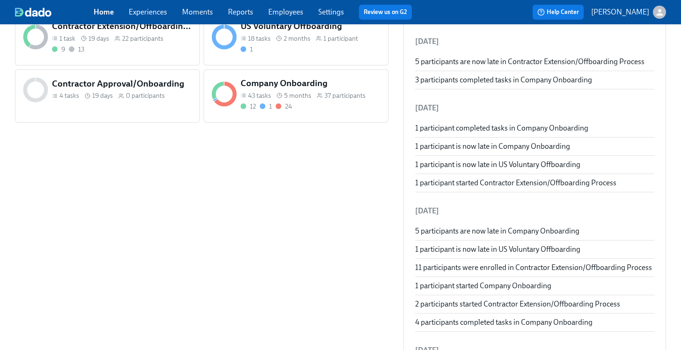 This screenshot has height=350, width=681. I want to click on h5: Contractor Extension/Offboarding Process, so click(122, 26).